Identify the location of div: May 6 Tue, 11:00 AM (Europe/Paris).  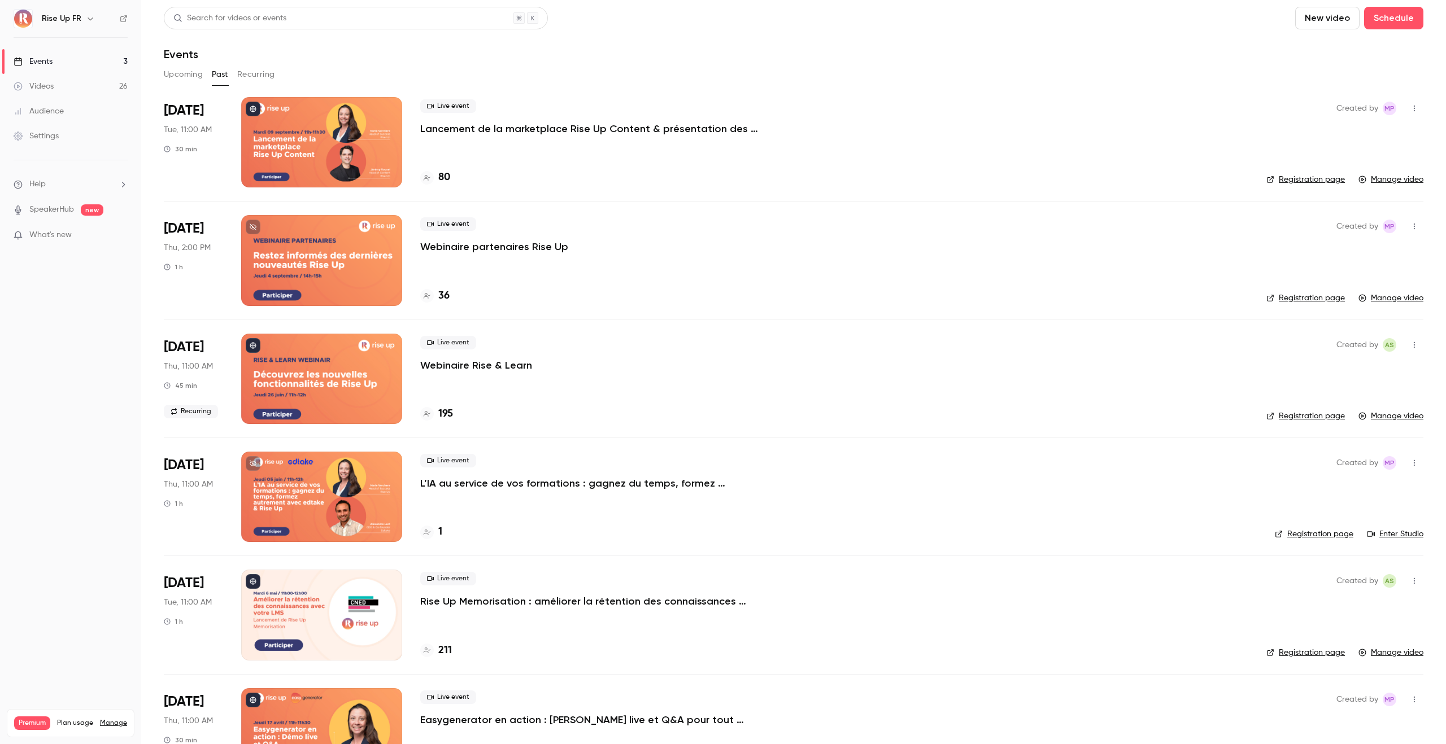
(193, 615).